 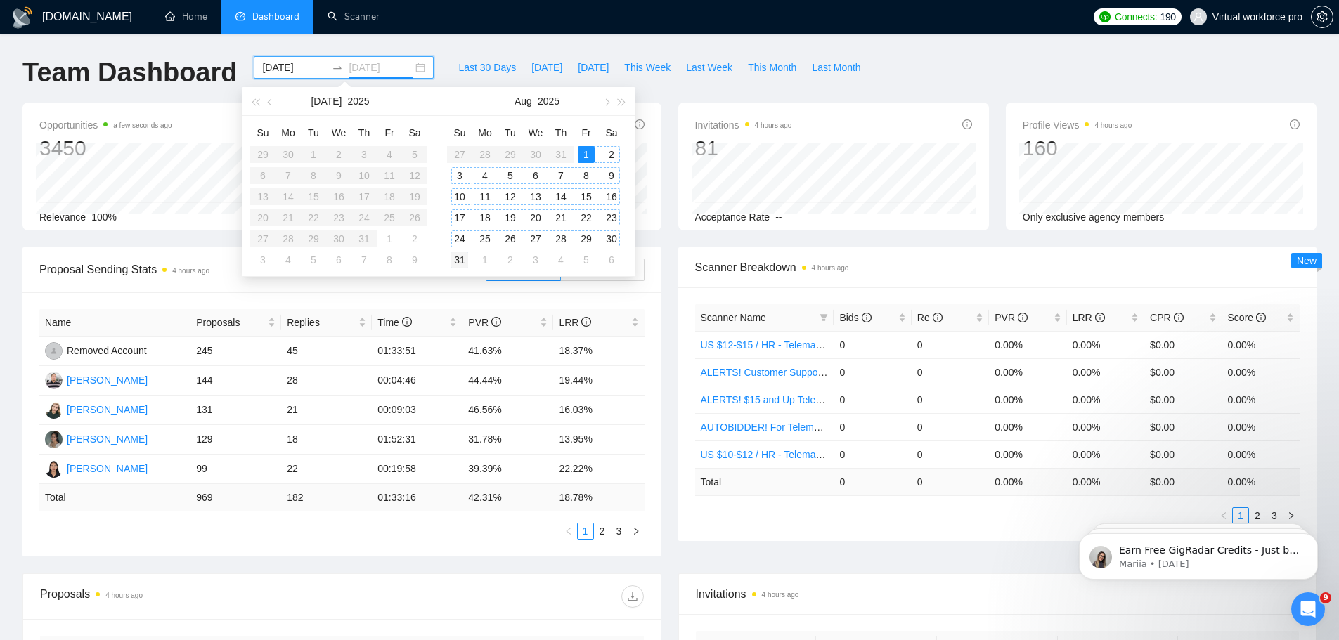 What do you see at coordinates (1089, 318) in the screenshot?
I see `span: LRR` at bounding box center [1089, 318].